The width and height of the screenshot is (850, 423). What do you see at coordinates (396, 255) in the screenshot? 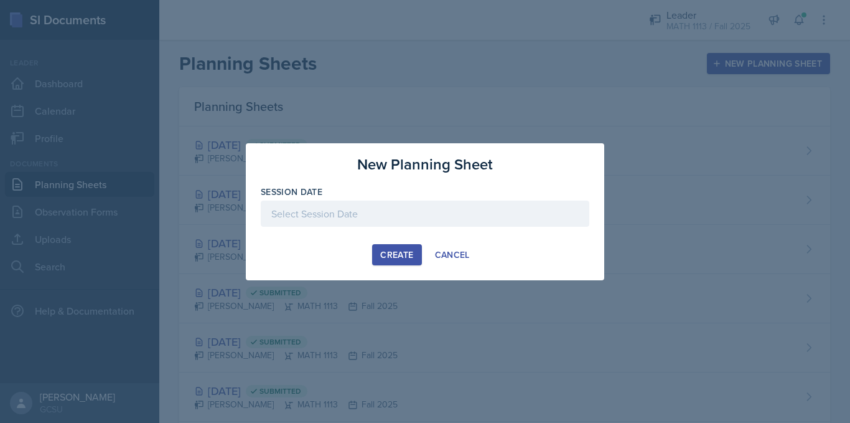
I see `button: Create` at bounding box center [396, 255].